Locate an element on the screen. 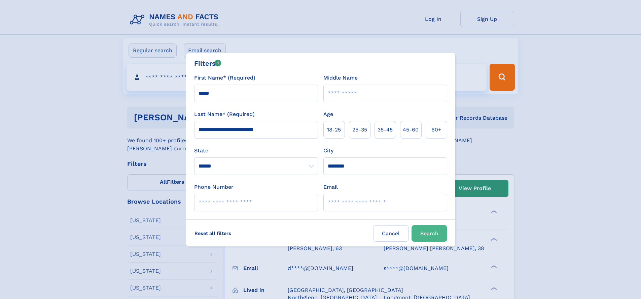 The height and width of the screenshot is (299, 641). label: City is located at coordinates (329, 151).